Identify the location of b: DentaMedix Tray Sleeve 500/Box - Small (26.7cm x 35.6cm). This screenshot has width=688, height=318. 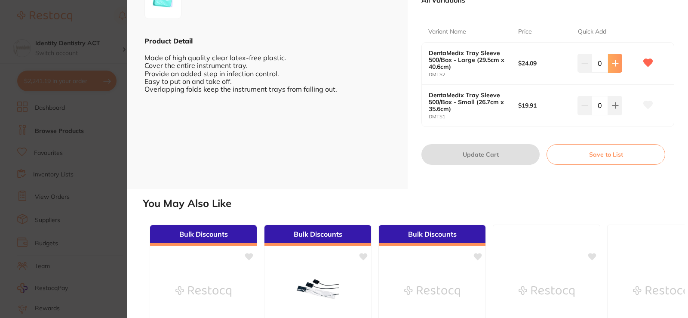
(468, 102).